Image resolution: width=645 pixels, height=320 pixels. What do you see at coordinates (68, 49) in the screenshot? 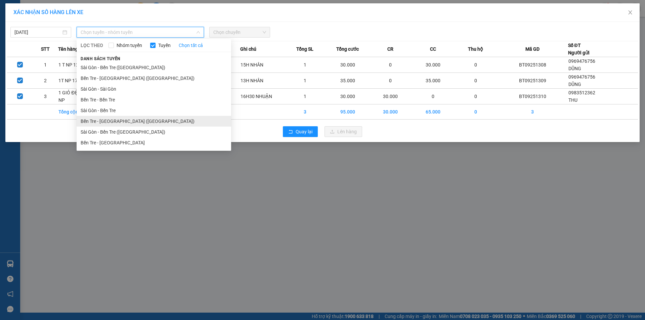
I see `span: Tên hàng` at bounding box center [68, 49].